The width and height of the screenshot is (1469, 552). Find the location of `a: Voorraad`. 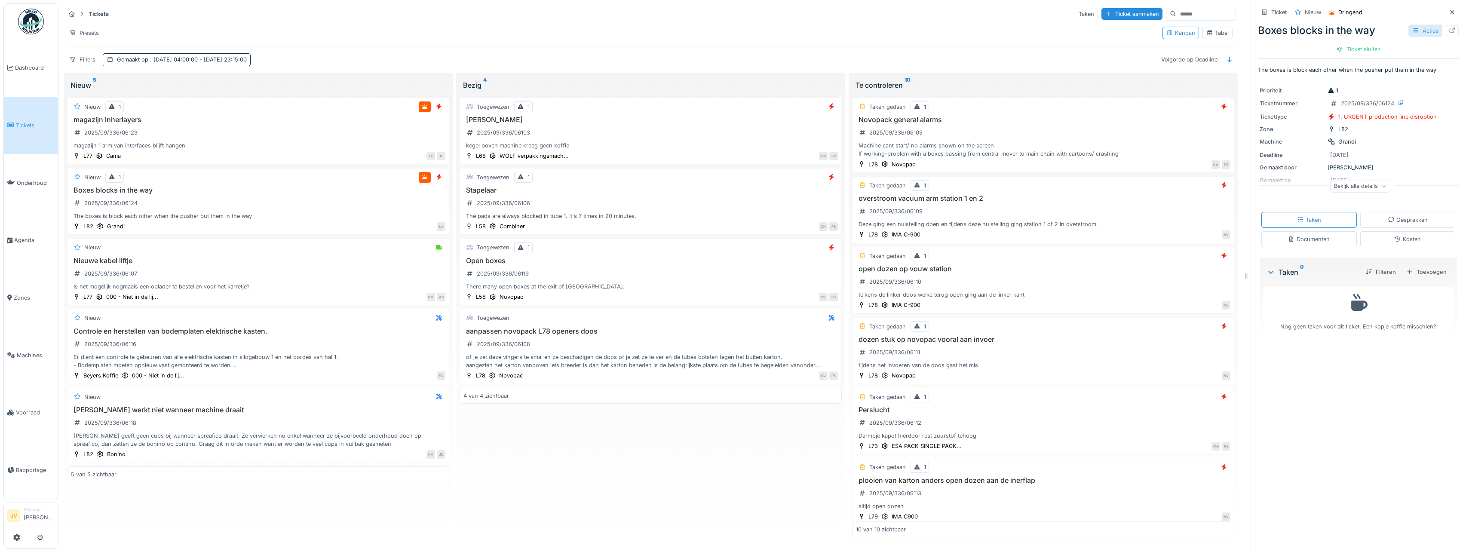

a: Voorraad is located at coordinates (31, 413).